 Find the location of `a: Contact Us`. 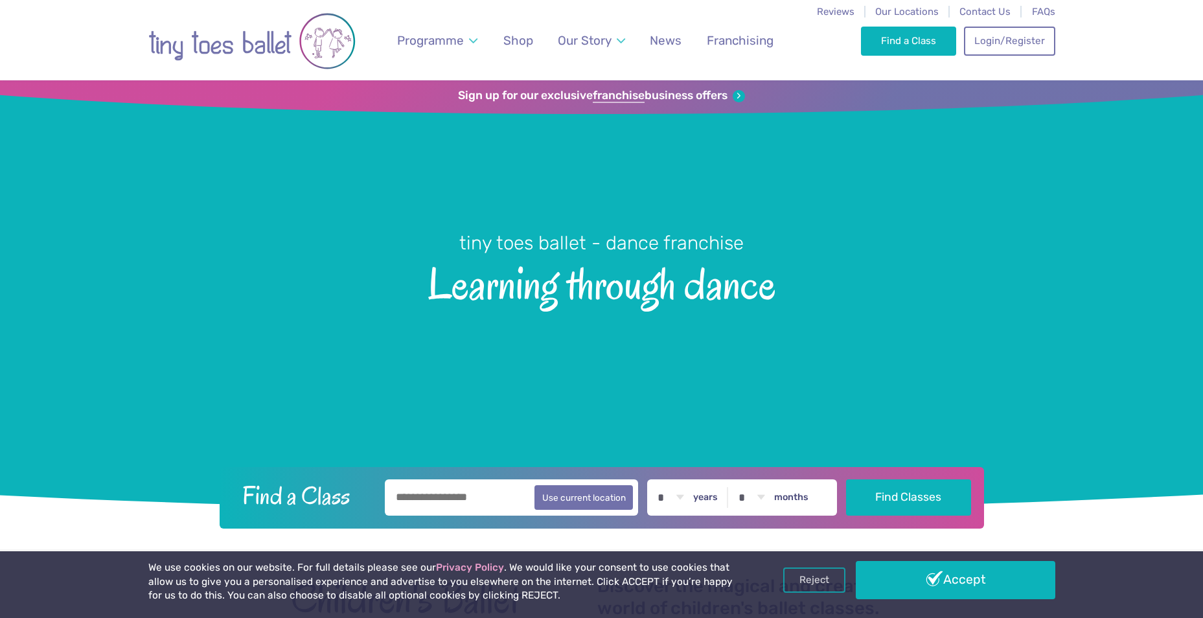

a: Contact Us is located at coordinates (985, 12).